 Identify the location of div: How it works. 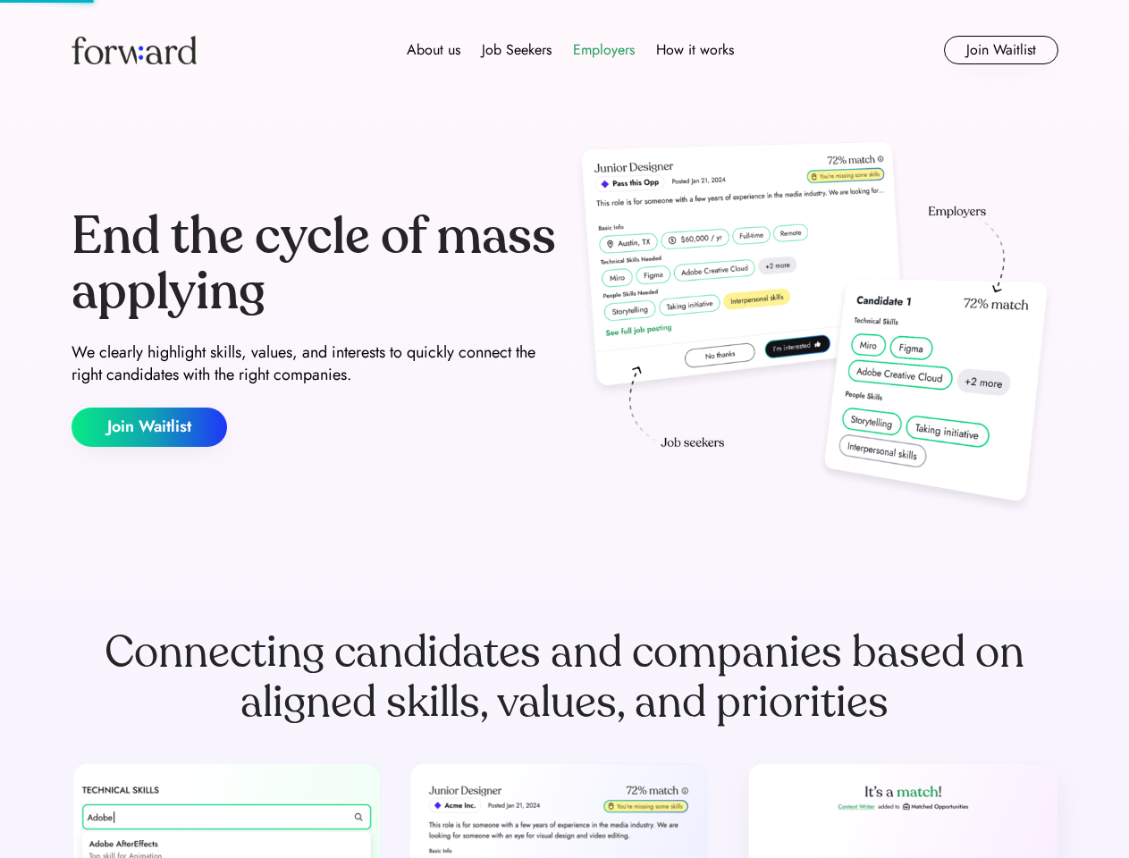
(694, 50).